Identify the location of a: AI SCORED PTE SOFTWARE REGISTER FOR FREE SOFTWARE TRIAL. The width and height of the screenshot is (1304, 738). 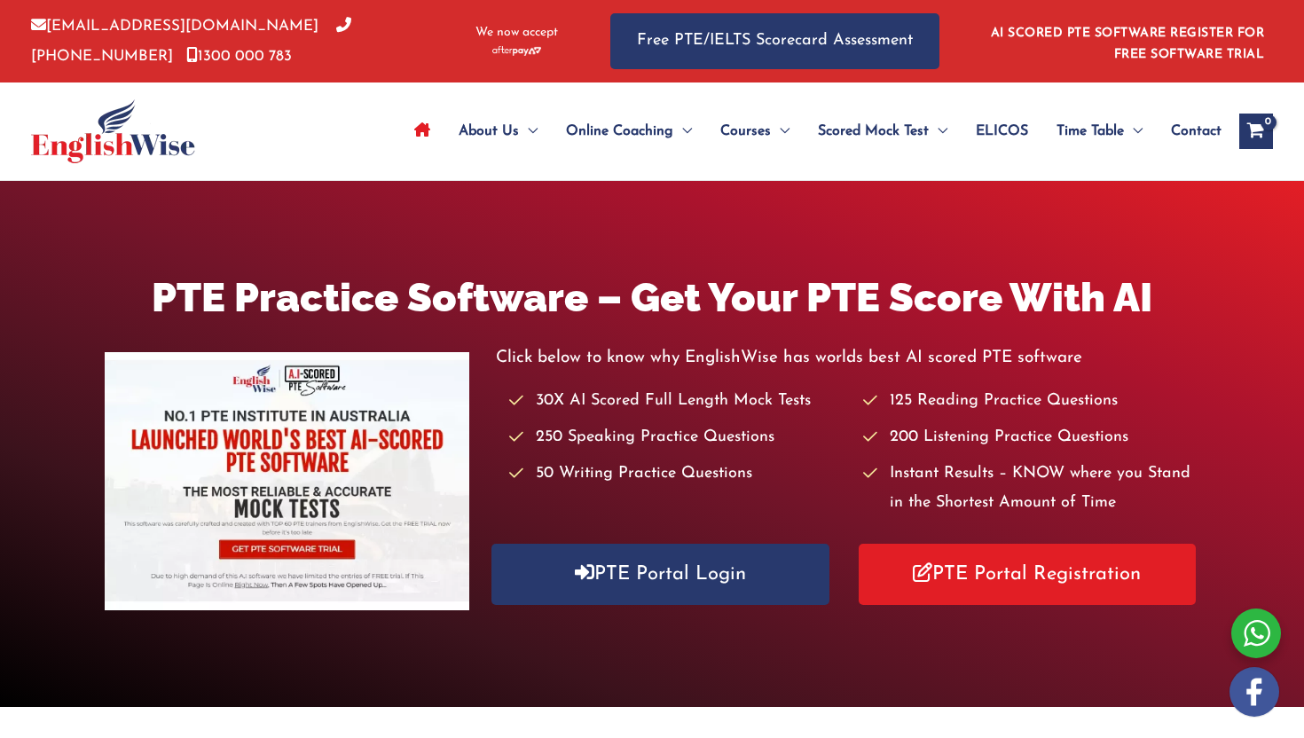
(1127, 43).